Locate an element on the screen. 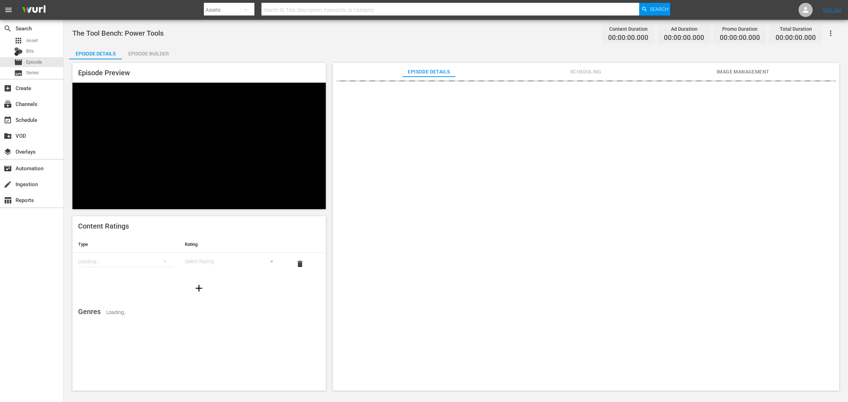  span: Loading.. is located at coordinates (116, 312).